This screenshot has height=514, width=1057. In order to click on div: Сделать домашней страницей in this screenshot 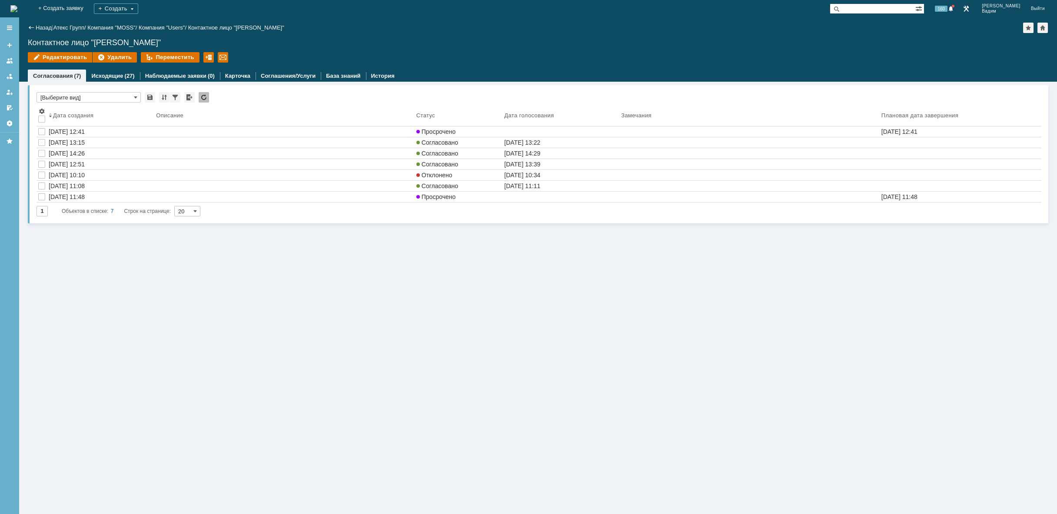, I will do `click(1043, 28)`.